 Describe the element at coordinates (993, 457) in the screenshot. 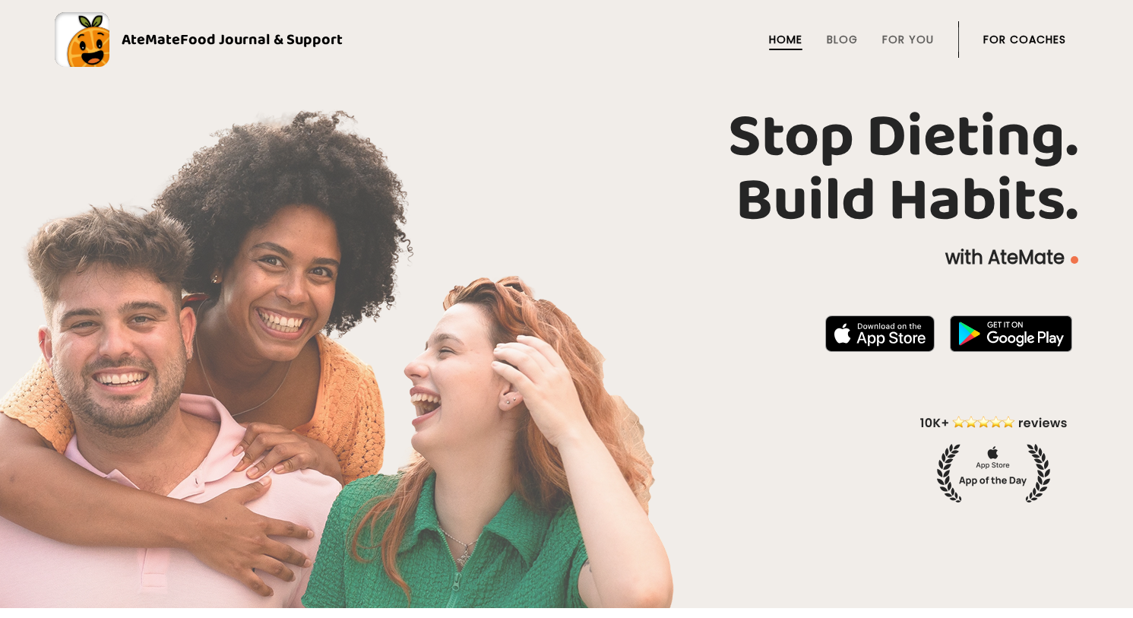

I see `img: home-hero-appoftheday.png` at that location.